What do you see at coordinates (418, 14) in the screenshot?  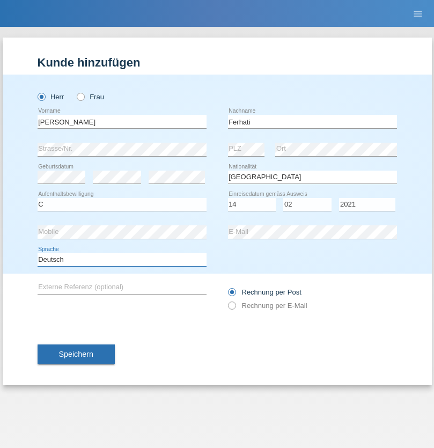 I see `i: menu` at bounding box center [418, 14].